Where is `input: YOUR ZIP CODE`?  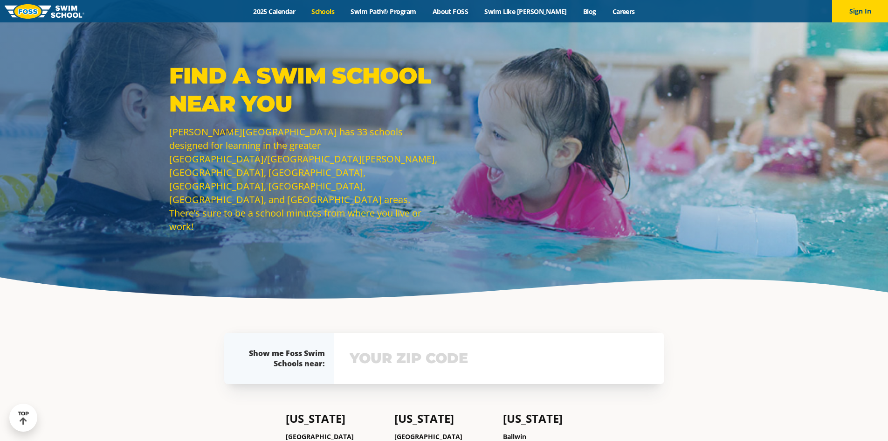
input: YOUR ZIP CODE is located at coordinates (499, 358).